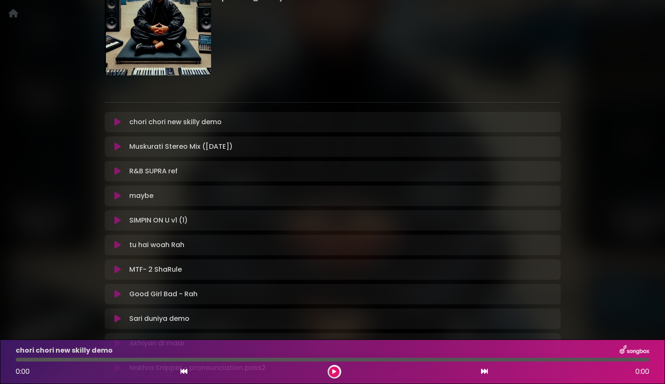 The image size is (665, 384). What do you see at coordinates (163, 294) in the screenshot?
I see `p: Good Girl Bad - Rah` at bounding box center [163, 294].